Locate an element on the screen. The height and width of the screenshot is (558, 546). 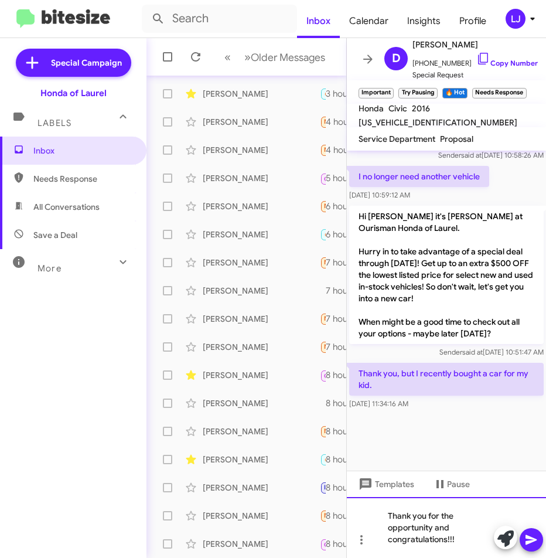
span: Older Messages is located at coordinates (288, 57).